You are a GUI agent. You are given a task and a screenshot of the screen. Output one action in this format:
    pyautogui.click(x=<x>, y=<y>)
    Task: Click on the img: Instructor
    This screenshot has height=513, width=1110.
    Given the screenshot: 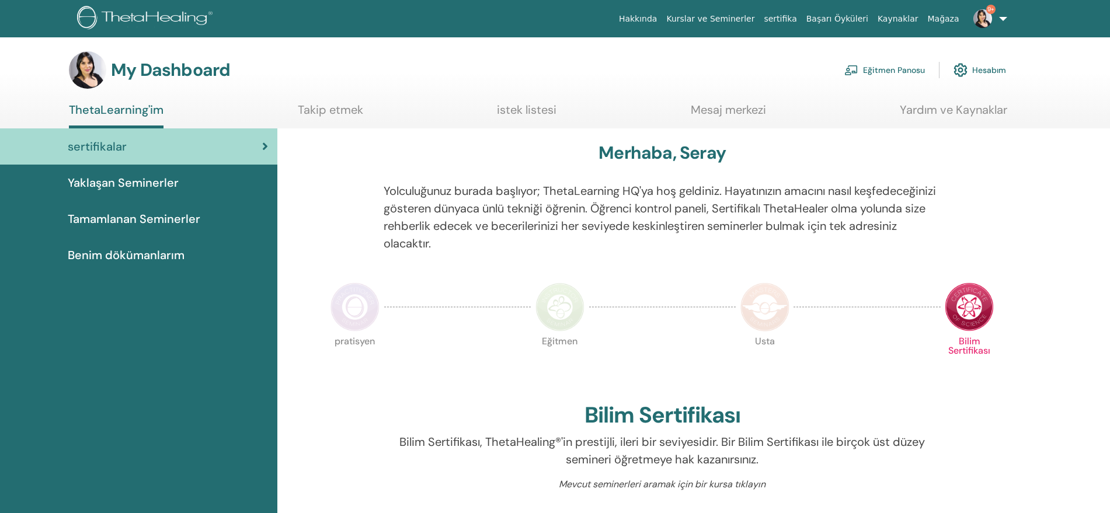 What is the action you would take?
    pyautogui.click(x=560, y=307)
    